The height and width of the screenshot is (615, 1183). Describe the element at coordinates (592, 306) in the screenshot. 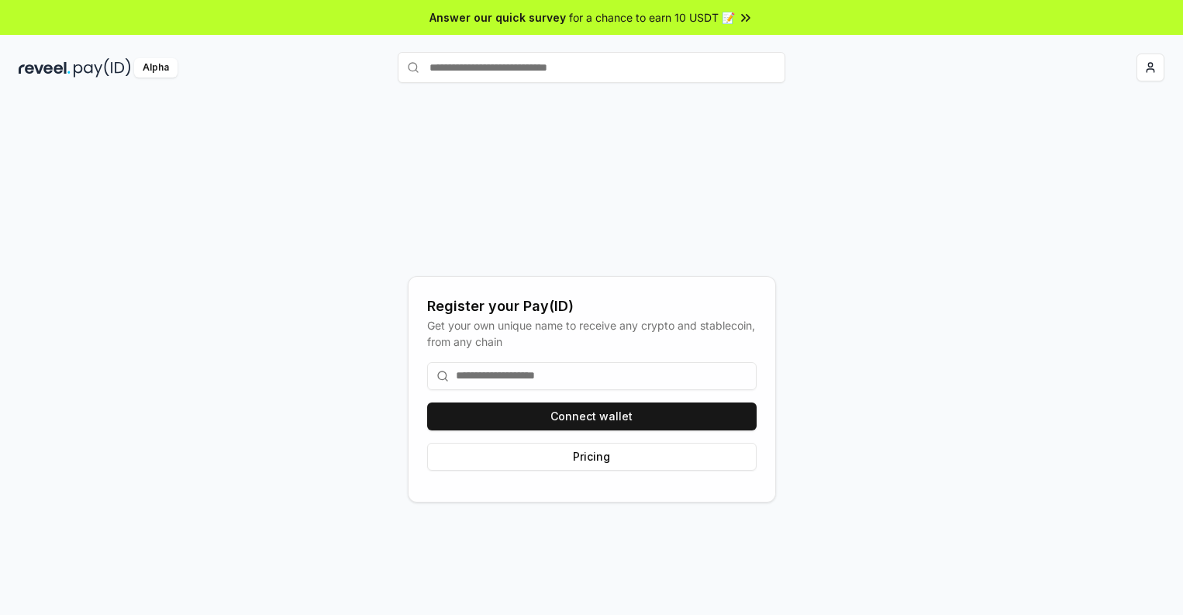

I see `div: Register your Pay(ID)` at that location.